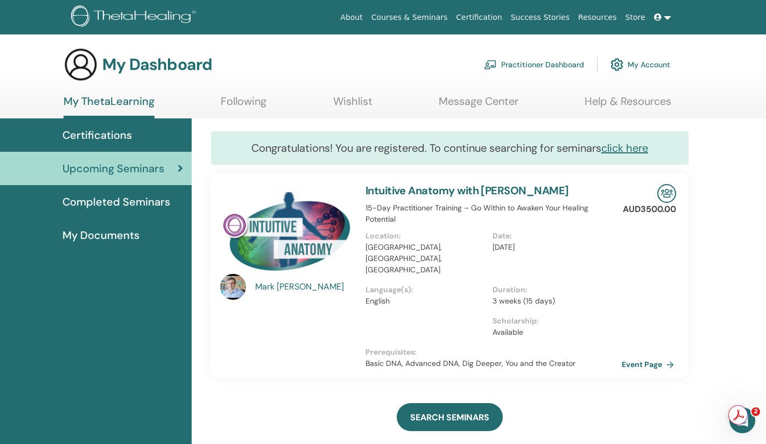 This screenshot has height=444, width=766. What do you see at coordinates (553, 332) in the screenshot?
I see `p: Available` at bounding box center [553, 332].